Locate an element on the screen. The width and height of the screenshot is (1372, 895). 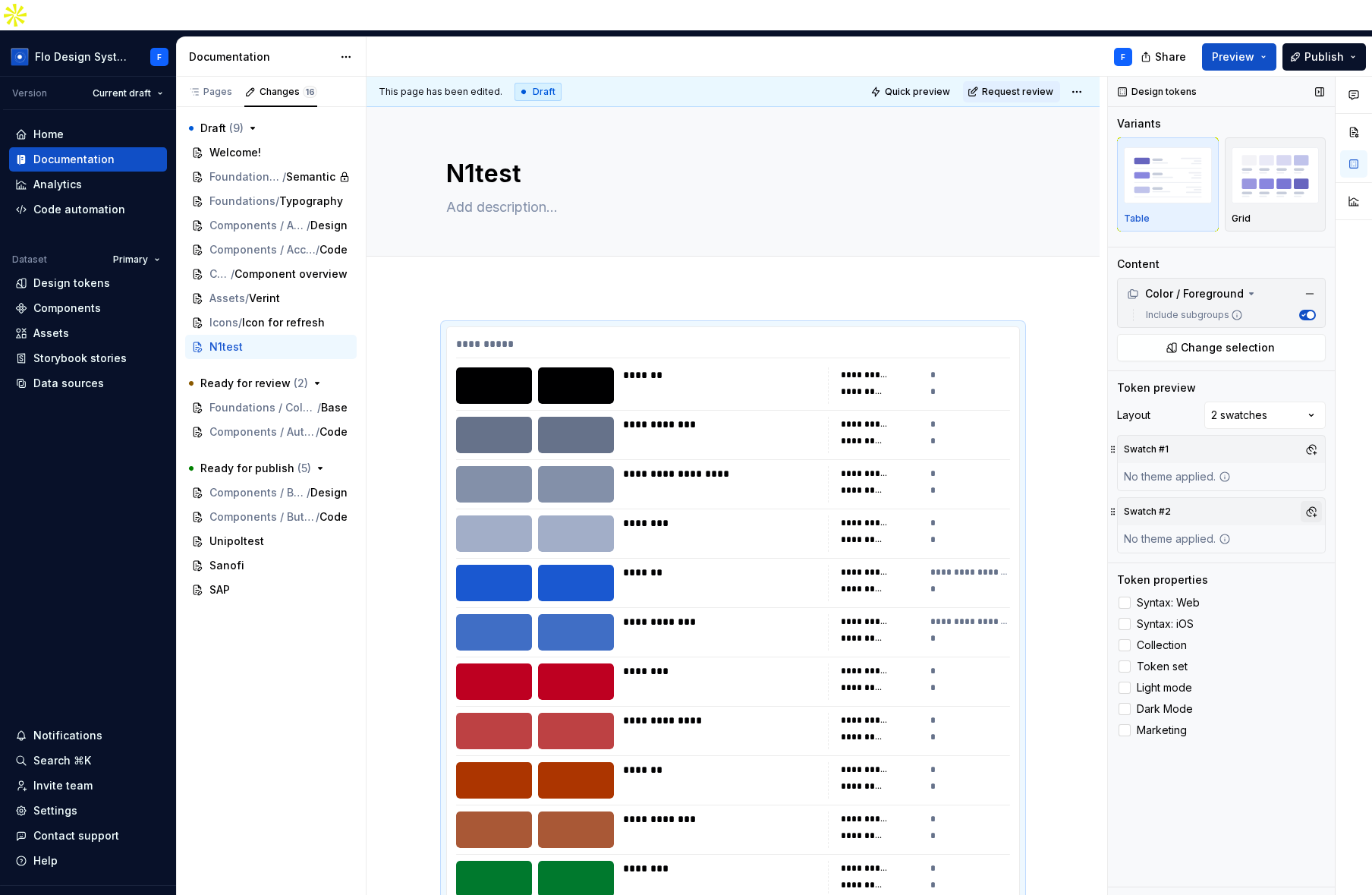
span: Typography is located at coordinates (311, 201).